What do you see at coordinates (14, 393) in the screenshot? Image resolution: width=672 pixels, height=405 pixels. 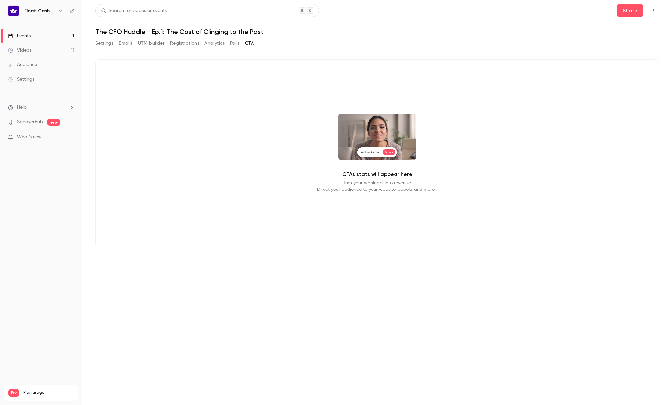 I see `span: Pro` at bounding box center [14, 393].